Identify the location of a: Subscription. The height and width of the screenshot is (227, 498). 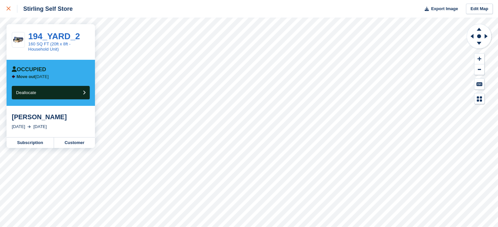
(30, 143).